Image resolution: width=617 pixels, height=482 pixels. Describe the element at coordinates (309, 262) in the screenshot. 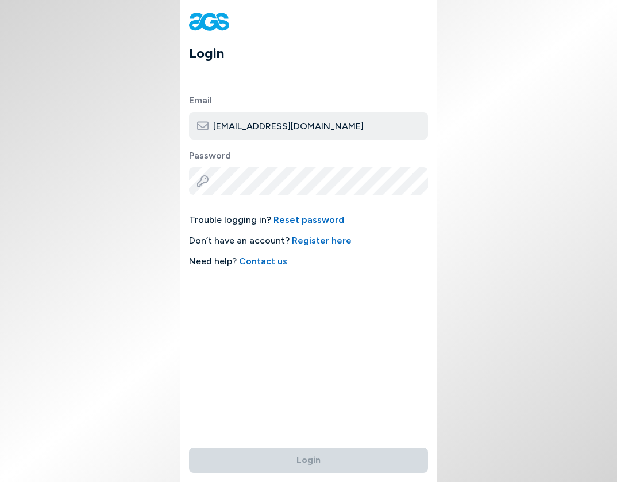

I see `span: Need help?` at that location.